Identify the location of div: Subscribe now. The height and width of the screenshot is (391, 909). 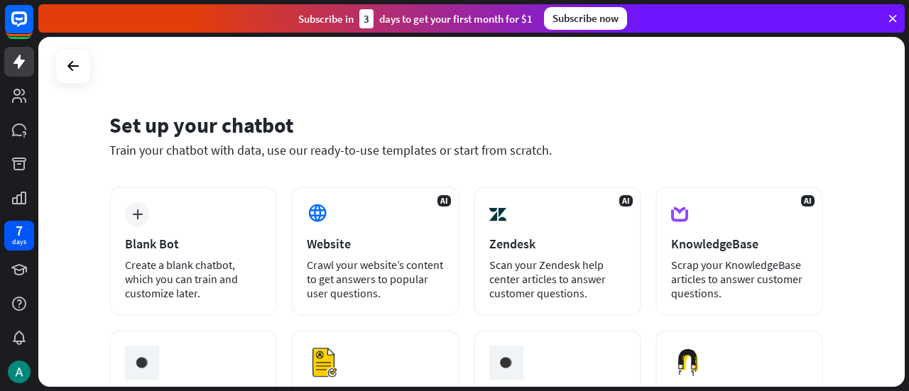
(585, 18).